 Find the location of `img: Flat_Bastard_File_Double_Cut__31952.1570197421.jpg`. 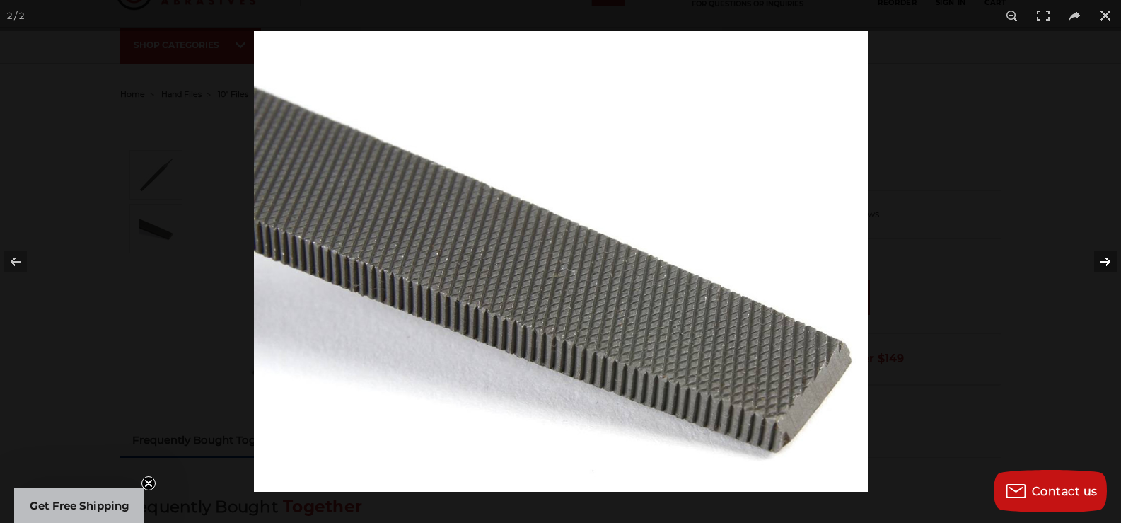

img: Flat_Bastard_File_Double_Cut__31952.1570197421.jpg is located at coordinates (561, 261).